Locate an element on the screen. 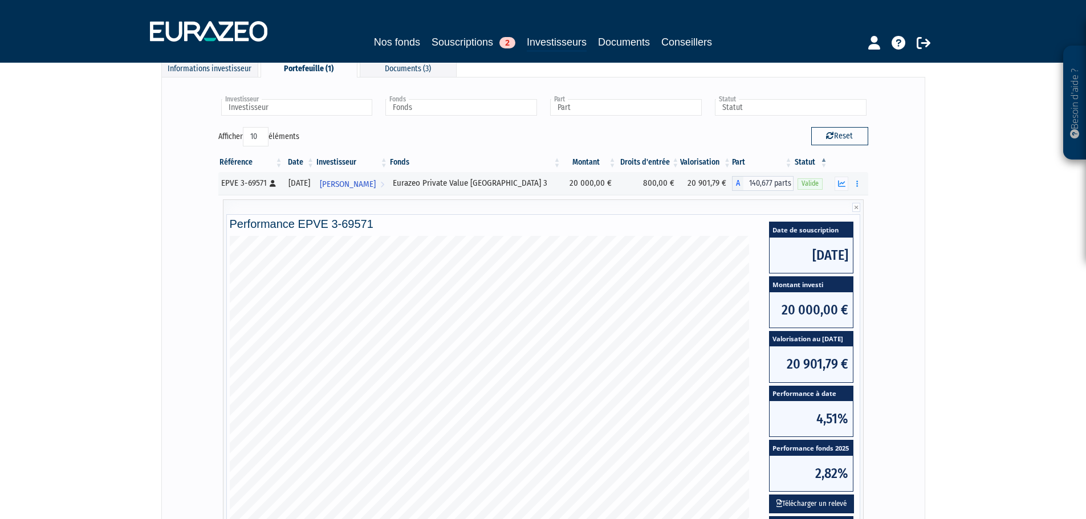 The width and height of the screenshot is (1086, 519). td: 800,00 € is located at coordinates (649, 184).